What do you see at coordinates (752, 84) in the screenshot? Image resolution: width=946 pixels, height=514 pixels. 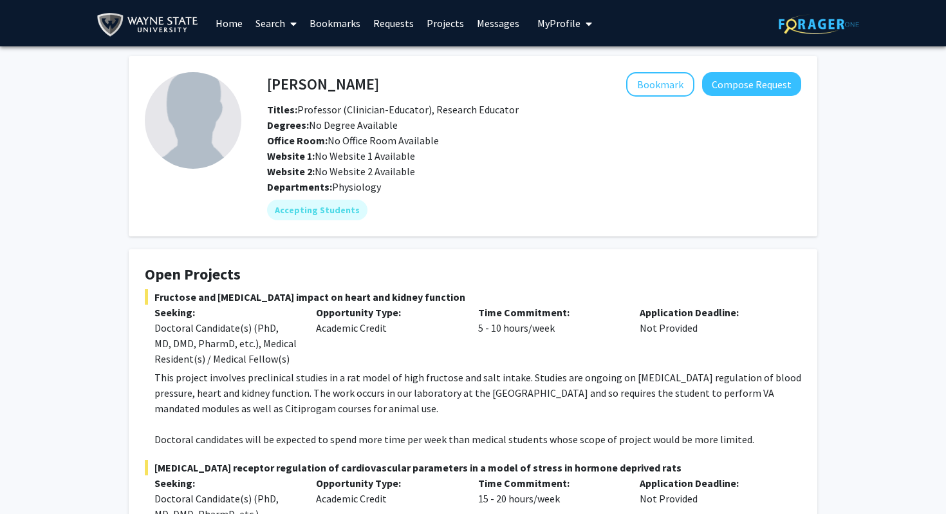 I see `button: Compose Request to Rossi Noreen` at bounding box center [752, 84].